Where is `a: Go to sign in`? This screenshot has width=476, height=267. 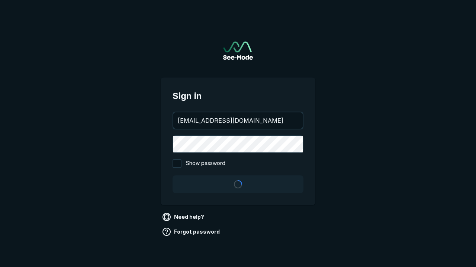
a: Go to sign in is located at coordinates (238, 51).